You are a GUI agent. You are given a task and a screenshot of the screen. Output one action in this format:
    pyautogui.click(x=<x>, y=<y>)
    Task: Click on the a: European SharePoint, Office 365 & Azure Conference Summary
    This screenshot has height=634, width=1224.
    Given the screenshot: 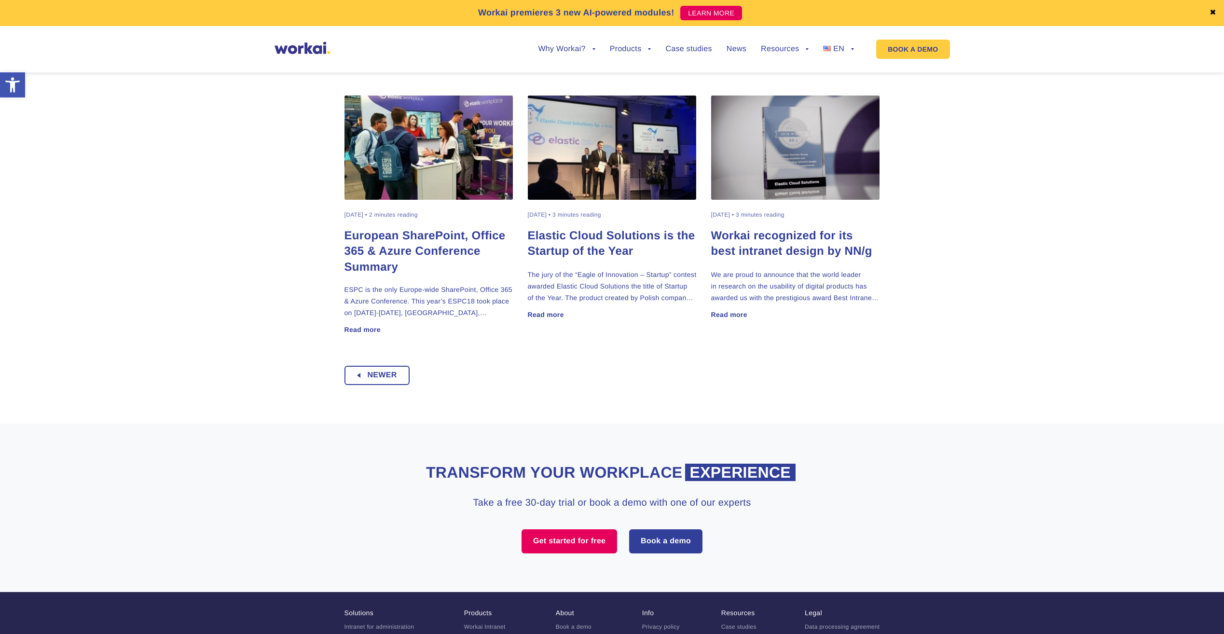 What is the action you would take?
    pyautogui.click(x=429, y=251)
    